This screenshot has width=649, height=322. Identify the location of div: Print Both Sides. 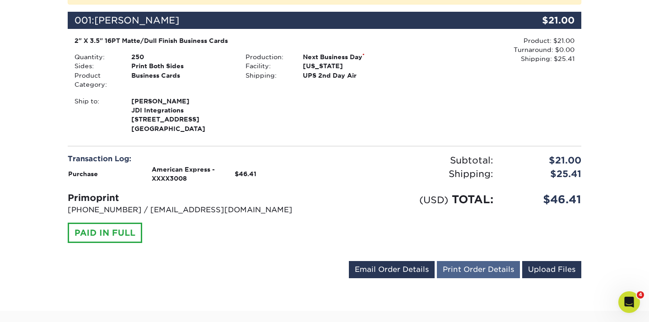
(182, 66).